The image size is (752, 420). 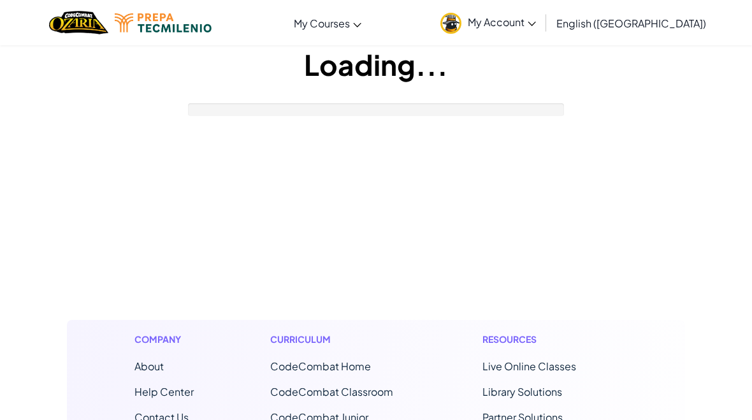 What do you see at coordinates (321, 366) in the screenshot?
I see `span: CodeCombat Home` at bounding box center [321, 366].